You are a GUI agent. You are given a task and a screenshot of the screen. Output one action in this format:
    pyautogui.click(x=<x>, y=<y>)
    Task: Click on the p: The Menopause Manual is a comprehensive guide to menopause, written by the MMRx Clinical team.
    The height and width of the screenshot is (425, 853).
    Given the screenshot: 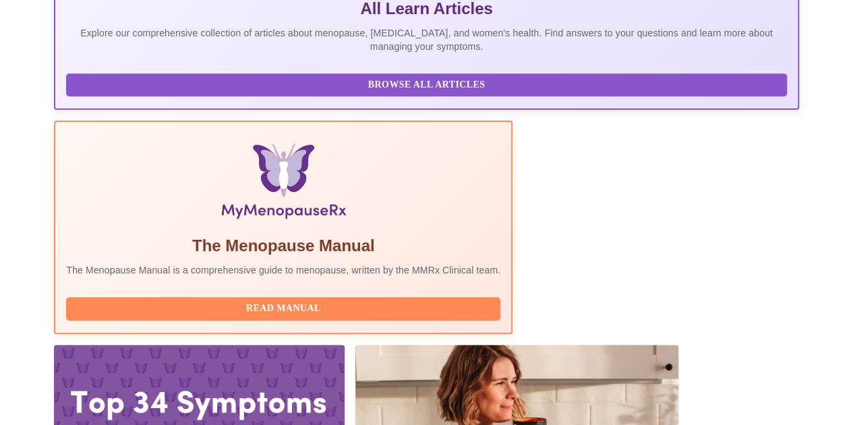 What is the action you would take?
    pyautogui.click(x=283, y=270)
    